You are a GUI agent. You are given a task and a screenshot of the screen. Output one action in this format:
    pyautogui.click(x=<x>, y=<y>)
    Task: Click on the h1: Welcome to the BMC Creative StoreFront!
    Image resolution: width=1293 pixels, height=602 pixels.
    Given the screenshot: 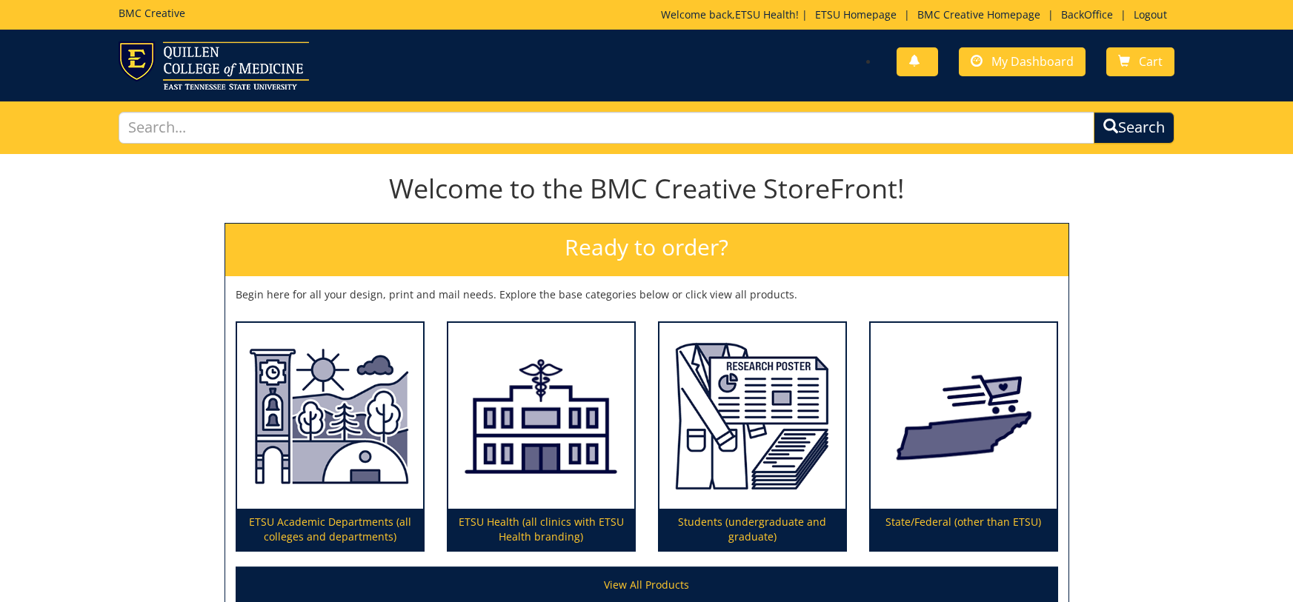 What is the action you would take?
    pyautogui.click(x=647, y=189)
    